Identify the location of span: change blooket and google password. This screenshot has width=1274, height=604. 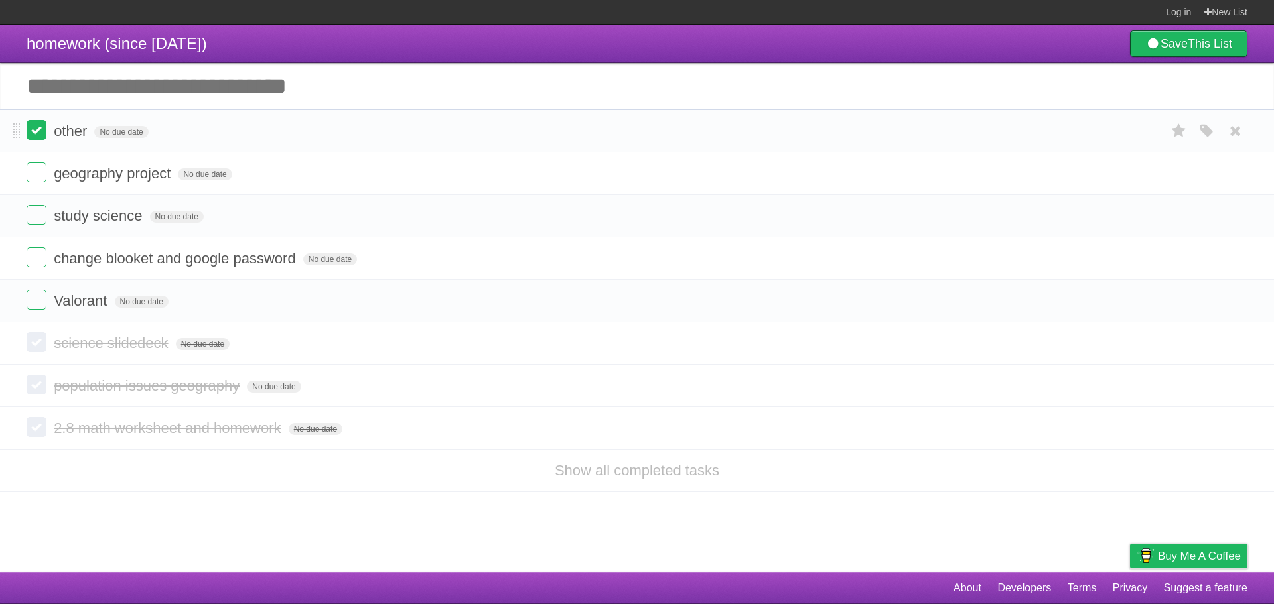
(176, 258).